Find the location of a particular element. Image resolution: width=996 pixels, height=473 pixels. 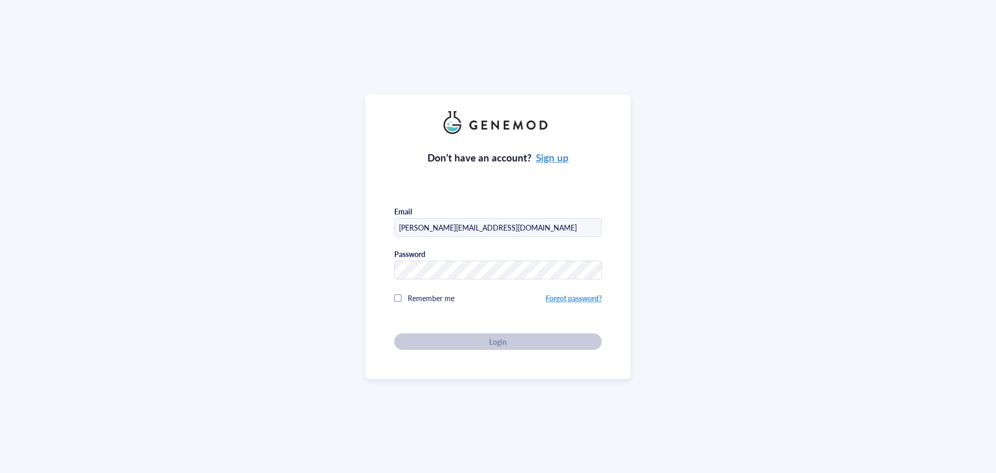

img: genemod_logo_light-BcqUzbGq.png is located at coordinates (498, 122).